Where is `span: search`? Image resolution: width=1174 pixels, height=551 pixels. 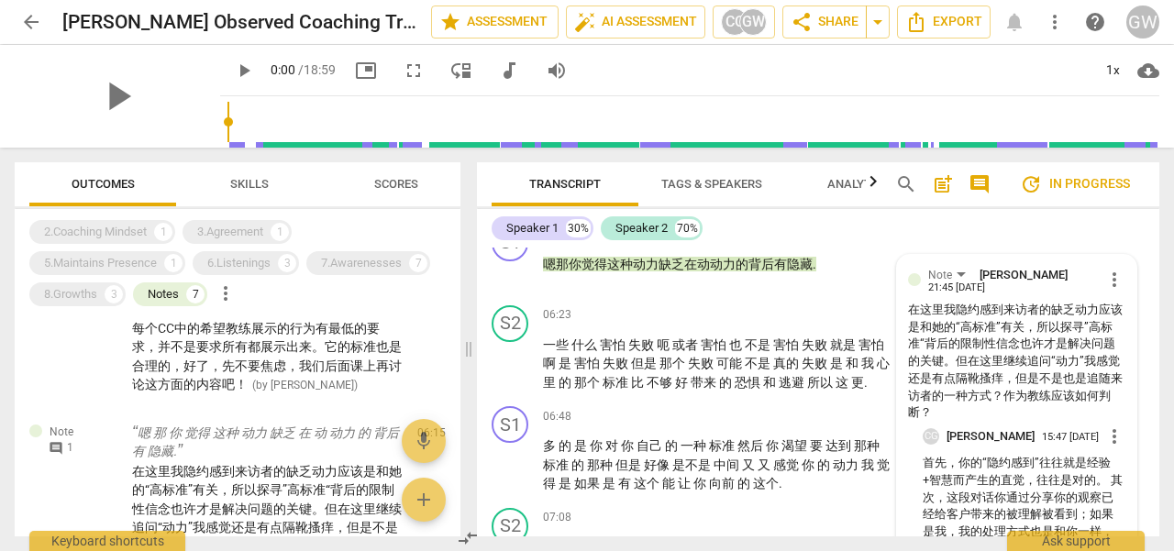 span: search is located at coordinates (906, 184).